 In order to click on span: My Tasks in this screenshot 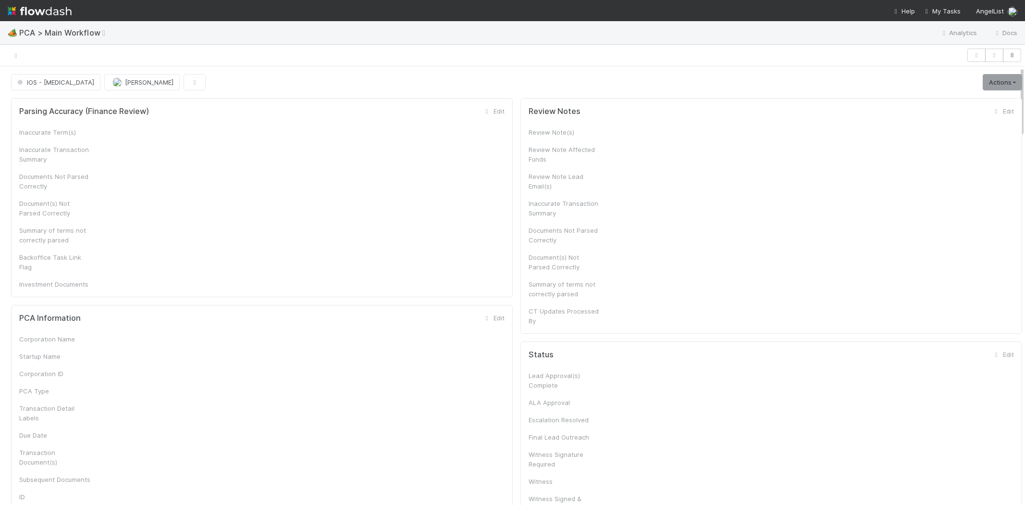, I will do `click(942, 11)`.